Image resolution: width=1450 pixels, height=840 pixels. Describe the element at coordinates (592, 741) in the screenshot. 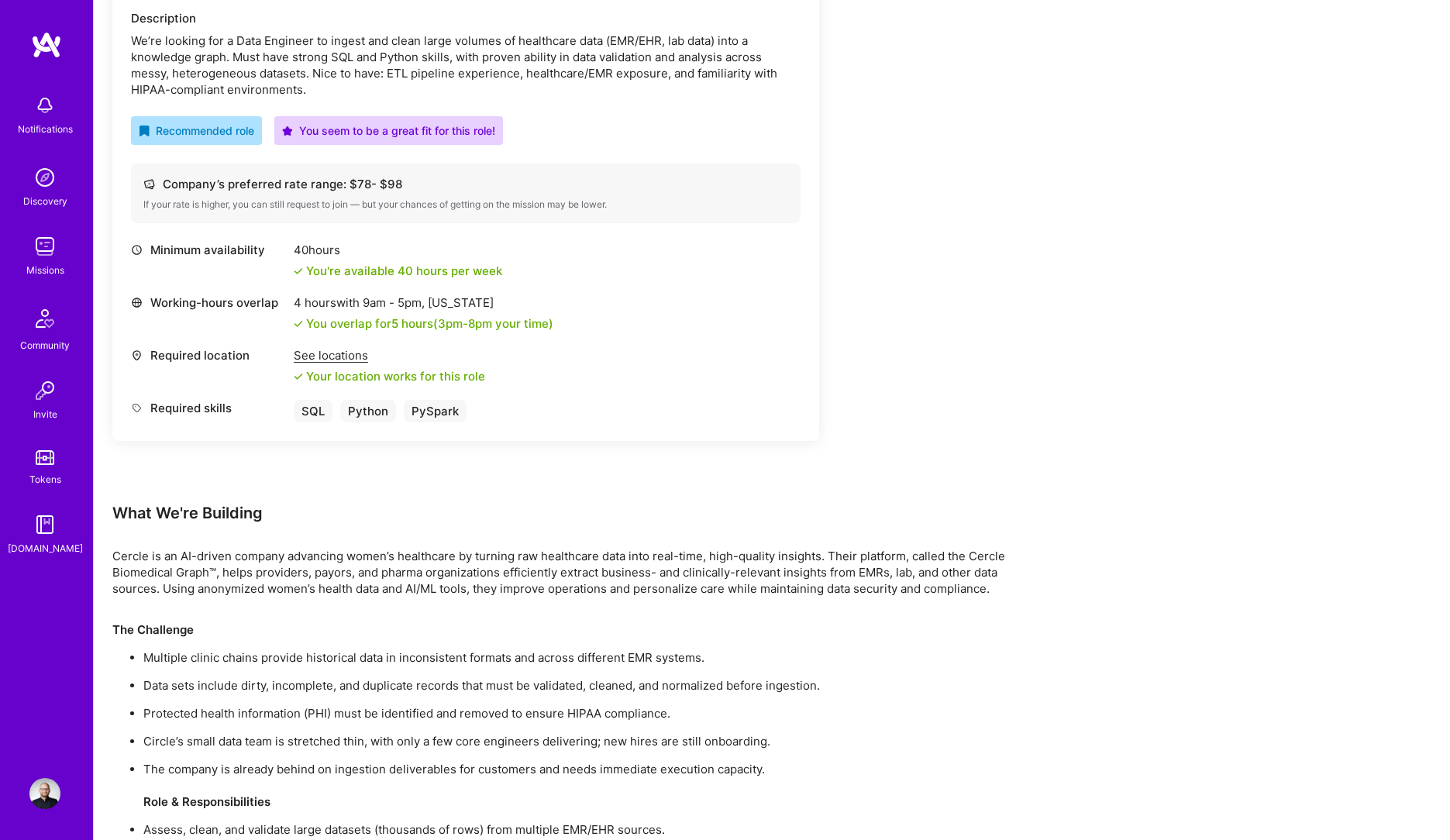

I see `p: Circle’s small data team is stretched thin, with only a few core engineers delivering; new hires ...` at that location.